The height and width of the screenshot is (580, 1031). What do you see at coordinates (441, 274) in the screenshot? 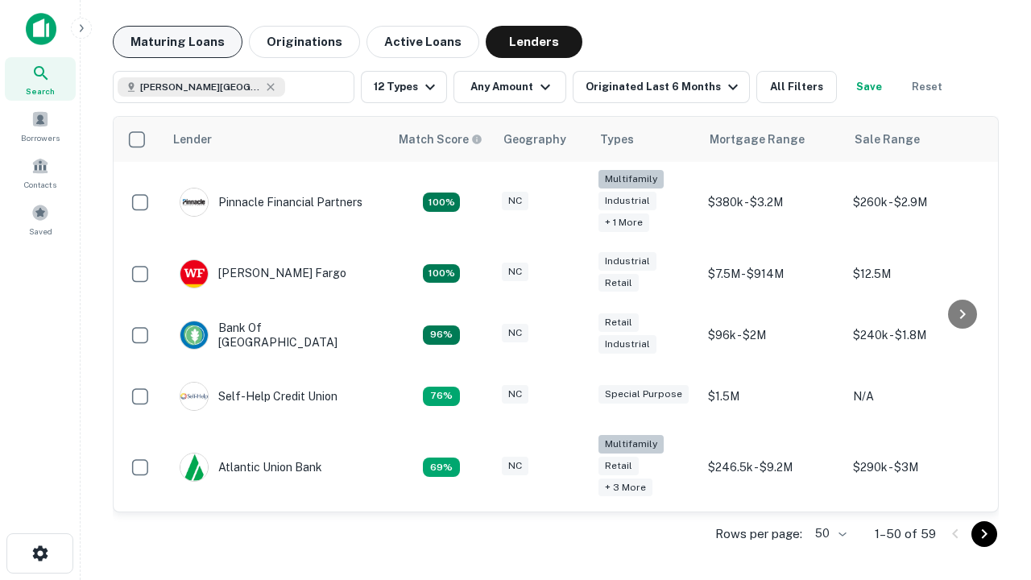
I see `div: Matching Properties: 15, hasApolloMatch: undefined` at bounding box center [441, 274].